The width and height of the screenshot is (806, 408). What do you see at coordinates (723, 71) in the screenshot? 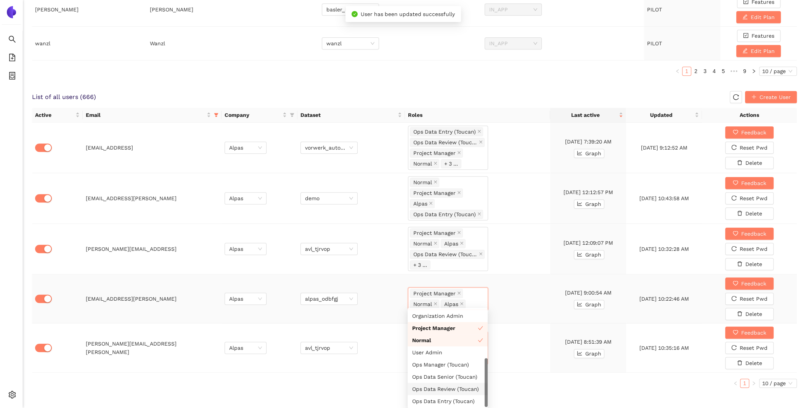
I see `a: 5` at bounding box center [723, 71].